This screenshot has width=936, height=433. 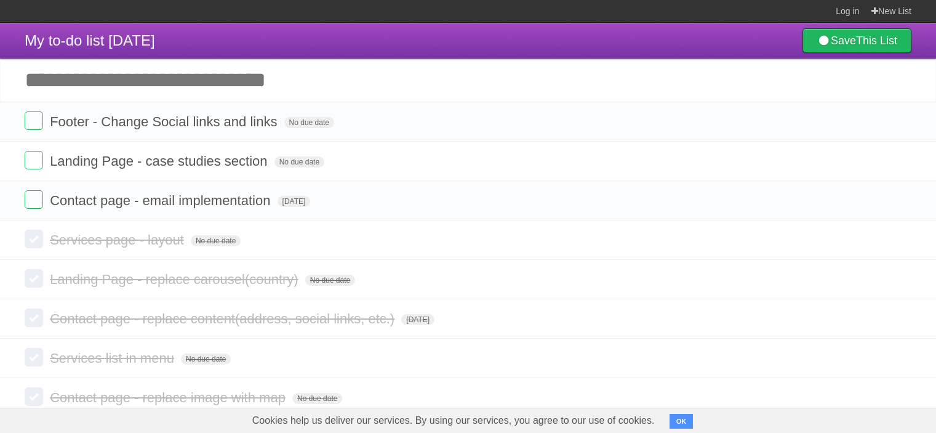 What do you see at coordinates (857, 41) in the screenshot?
I see `a: SaveThis List` at bounding box center [857, 41].